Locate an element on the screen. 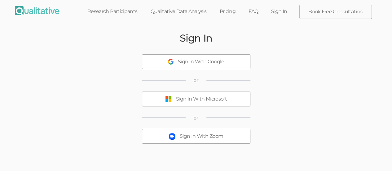 The image size is (392, 171). div: Chat Widget is located at coordinates (377, 156).